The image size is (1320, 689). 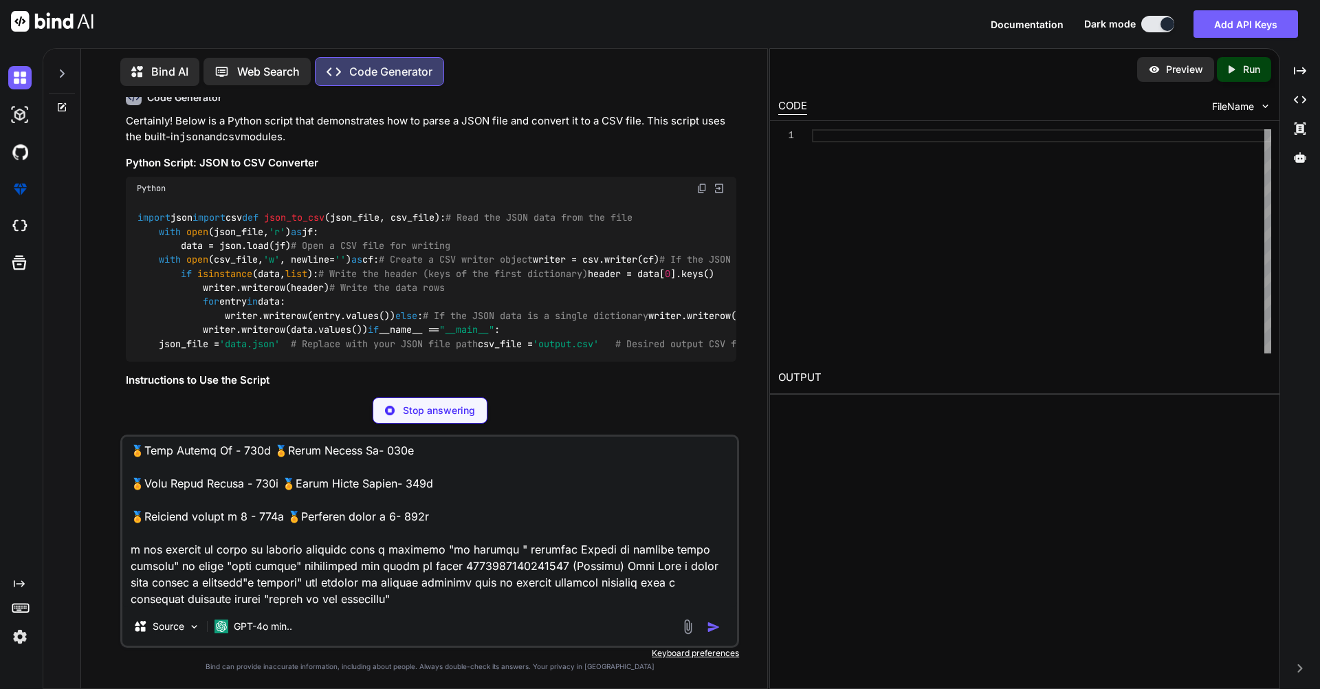 I want to click on span: def, so click(x=250, y=218).